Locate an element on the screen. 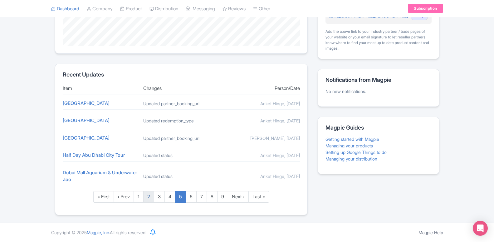 The width and height of the screenshot is (494, 242). a: Setting up Google Things to do is located at coordinates (356, 152).